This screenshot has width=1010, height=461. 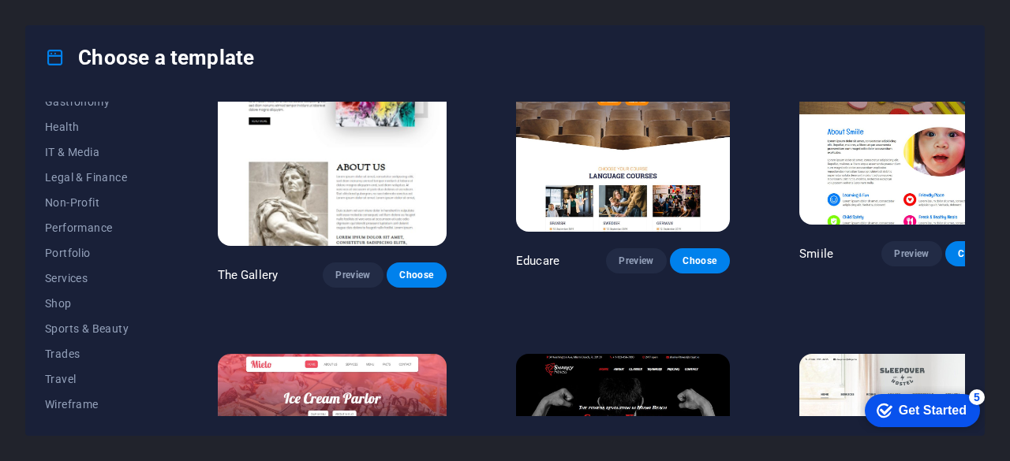 I want to click on button: Performance, so click(x=96, y=228).